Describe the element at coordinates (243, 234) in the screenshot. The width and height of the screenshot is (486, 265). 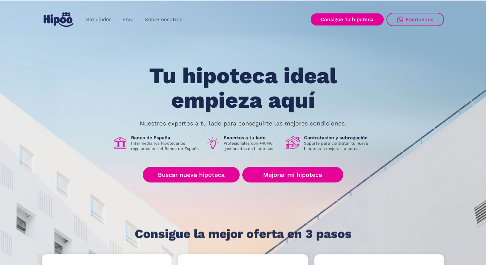
I see `h1: Consigue la mejor oferta en 3 pasos` at that location.